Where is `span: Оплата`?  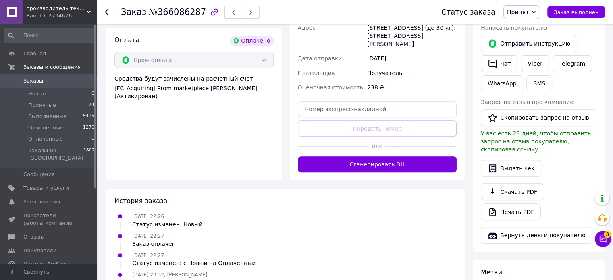 span: Оплата is located at coordinates (127, 40).